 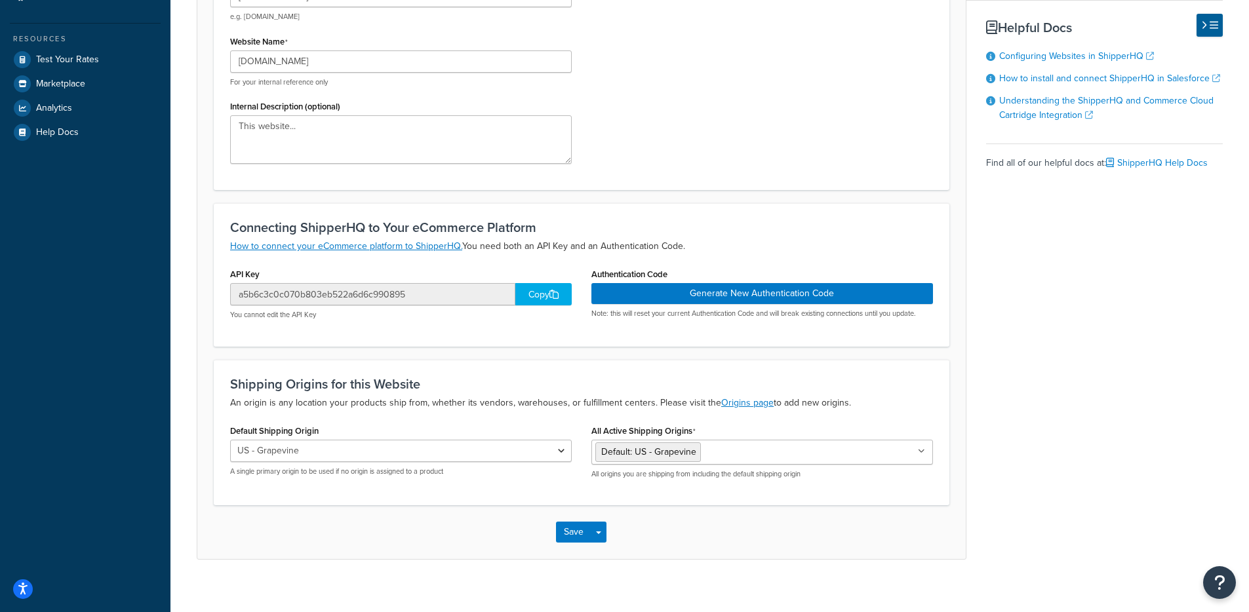 What do you see at coordinates (1104, 28) in the screenshot?
I see `h3: Helpful Docs` at bounding box center [1104, 28].